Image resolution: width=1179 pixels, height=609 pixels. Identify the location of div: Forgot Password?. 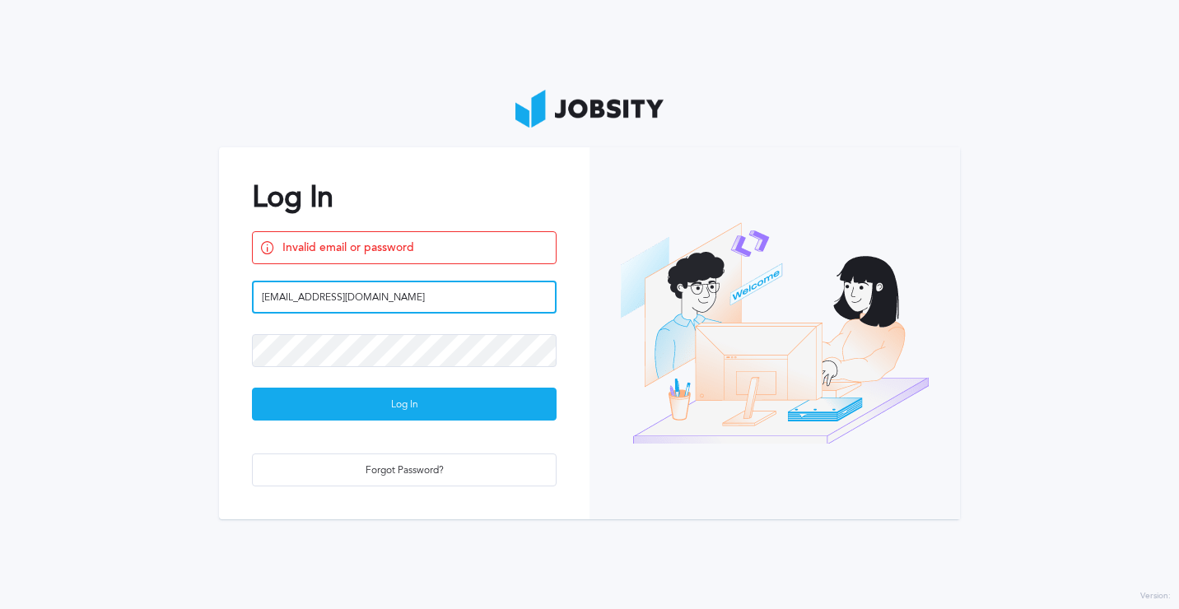
(404, 471).